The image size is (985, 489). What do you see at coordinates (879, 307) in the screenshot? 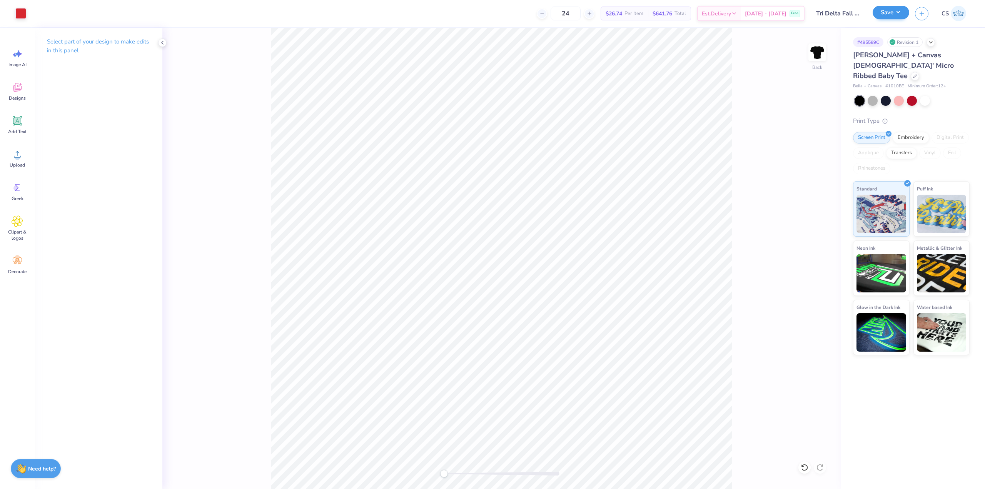
I see `span: Glow in the Dark Ink` at bounding box center [879, 307].